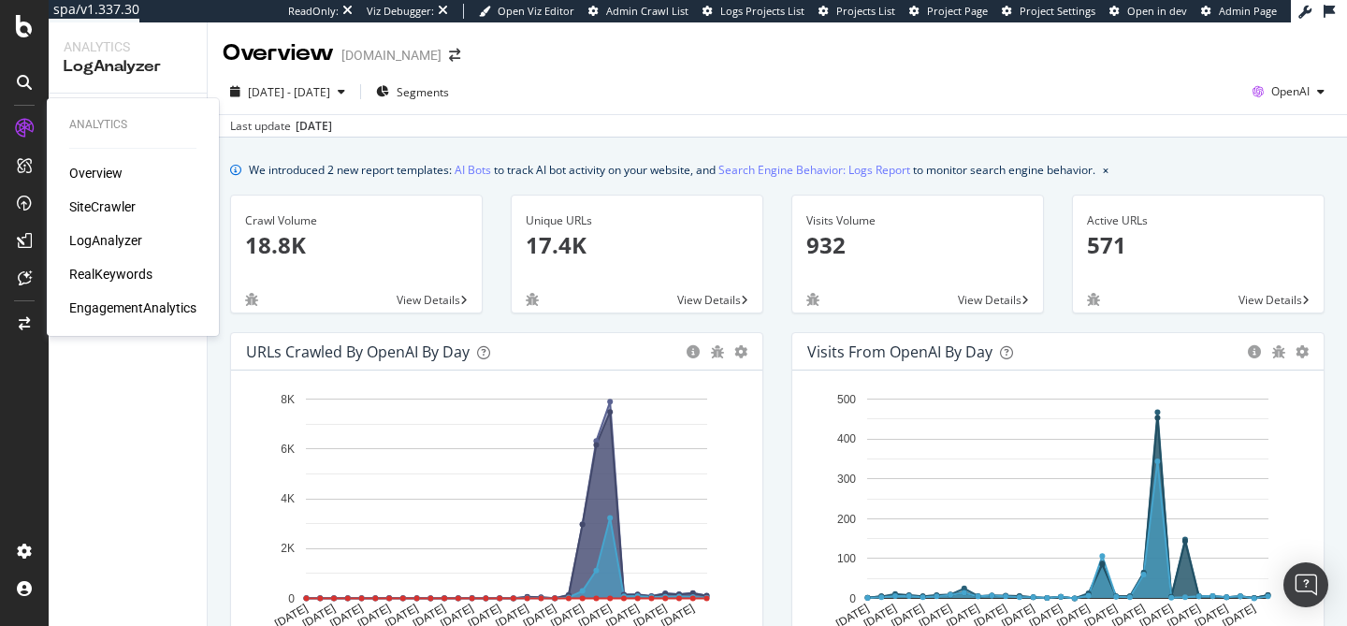 This screenshot has height=626, width=1347. What do you see at coordinates (847, 519) in the screenshot?
I see `text: 200` at bounding box center [847, 519].